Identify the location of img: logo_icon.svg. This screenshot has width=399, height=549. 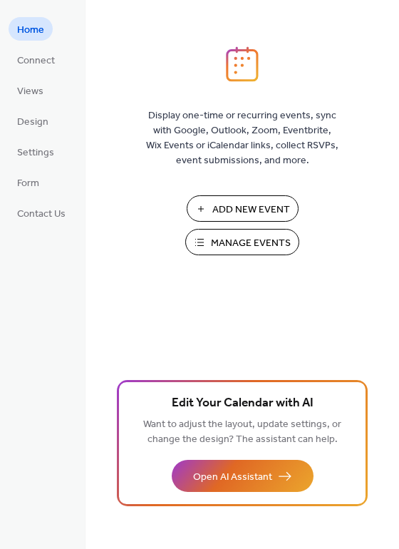
(243, 64).